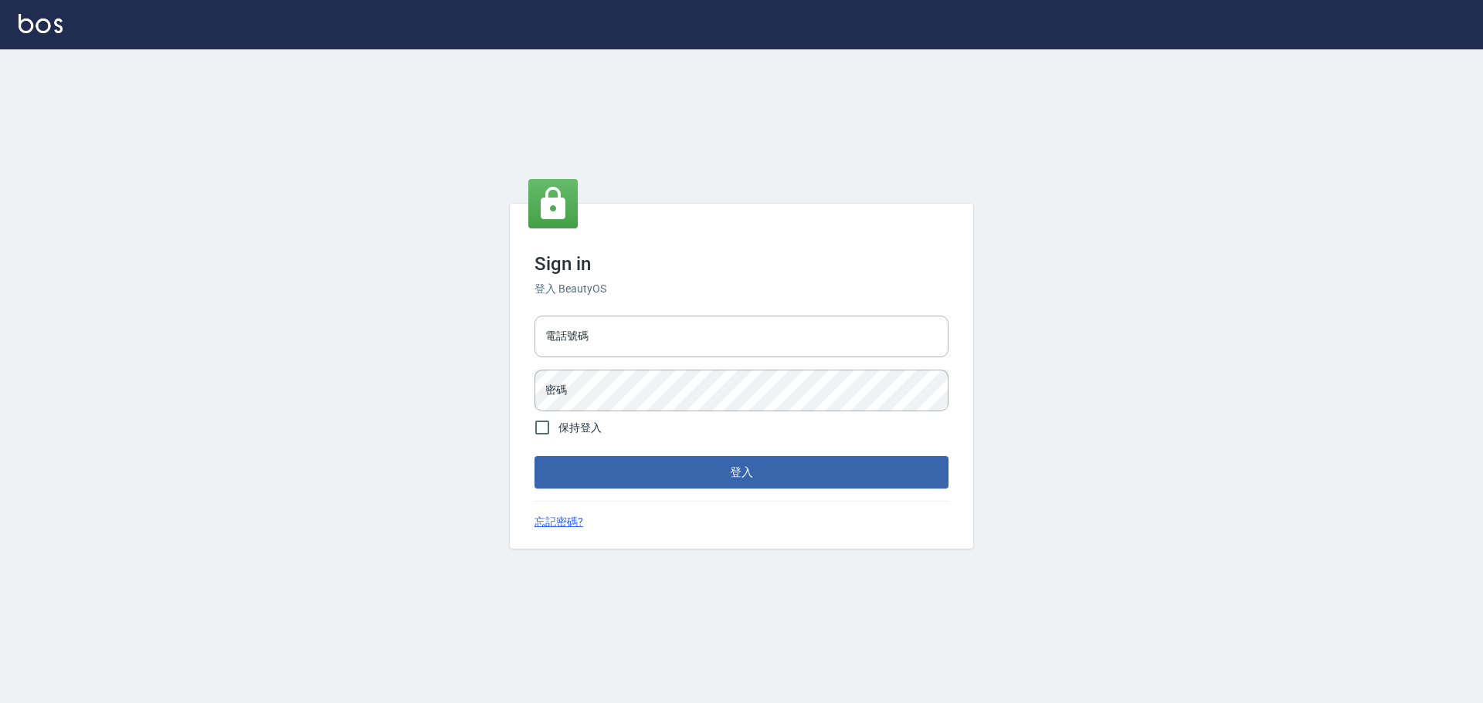  I want to click on h6: 登入 BeautyOS, so click(741, 289).